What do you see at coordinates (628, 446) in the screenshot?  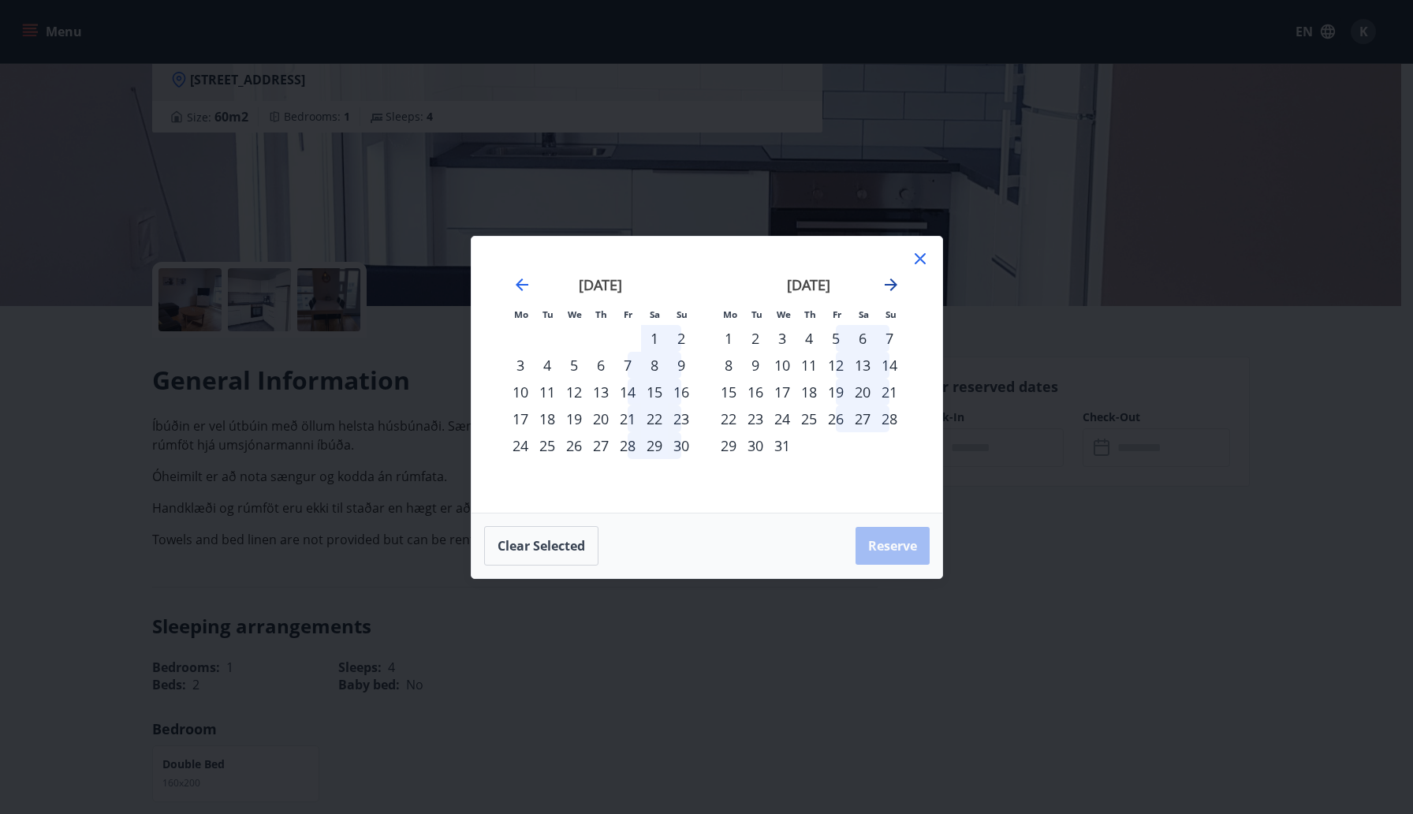 I see `div: 28` at bounding box center [628, 446].